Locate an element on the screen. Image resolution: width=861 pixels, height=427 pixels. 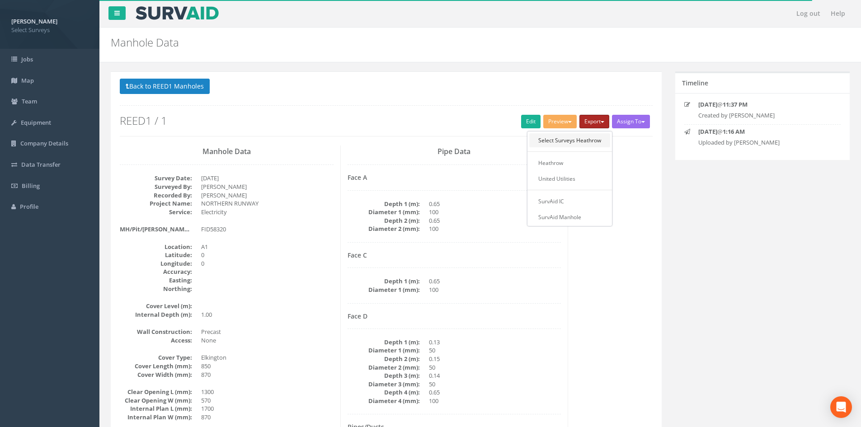
dt: Internal Depth (m): is located at coordinates (156, 315).